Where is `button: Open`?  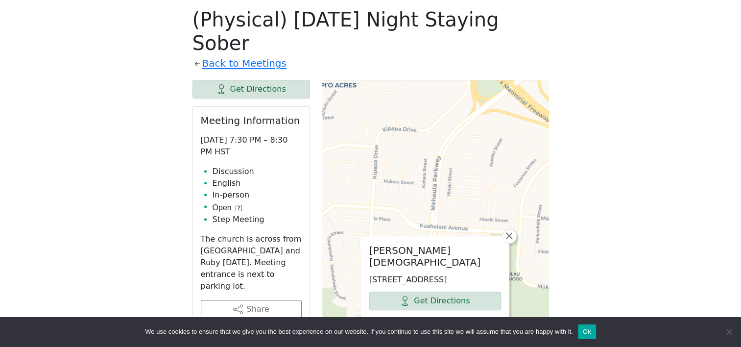
button: Open is located at coordinates (227, 208).